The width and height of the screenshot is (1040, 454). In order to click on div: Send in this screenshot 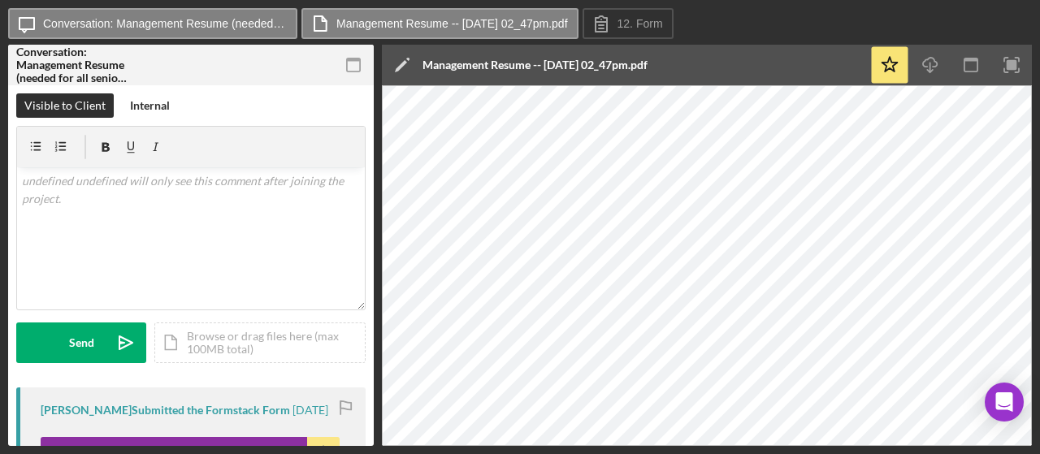, I will do `click(81, 343)`.